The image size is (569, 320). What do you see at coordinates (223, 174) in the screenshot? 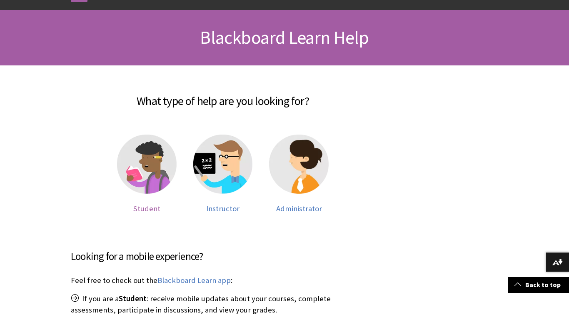
I see `a: Instructor help Instructor` at bounding box center [223, 174].